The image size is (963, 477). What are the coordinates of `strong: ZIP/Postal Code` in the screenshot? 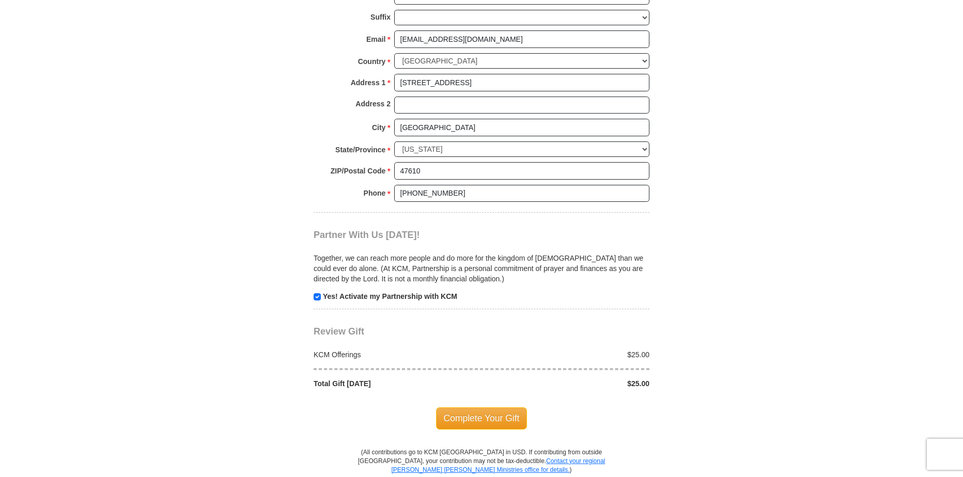 It's located at (358, 171).